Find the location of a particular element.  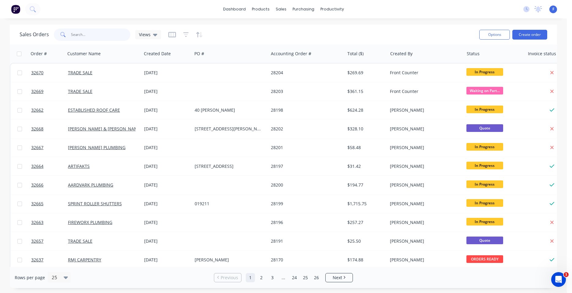

div: 28204 is located at coordinates (305, 73).